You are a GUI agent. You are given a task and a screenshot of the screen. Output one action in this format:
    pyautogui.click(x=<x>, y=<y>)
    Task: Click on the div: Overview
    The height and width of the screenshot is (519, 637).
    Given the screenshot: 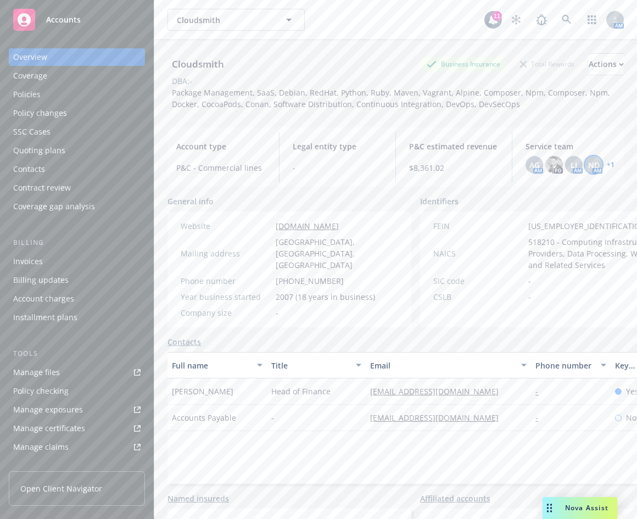 What is the action you would take?
    pyautogui.click(x=30, y=57)
    